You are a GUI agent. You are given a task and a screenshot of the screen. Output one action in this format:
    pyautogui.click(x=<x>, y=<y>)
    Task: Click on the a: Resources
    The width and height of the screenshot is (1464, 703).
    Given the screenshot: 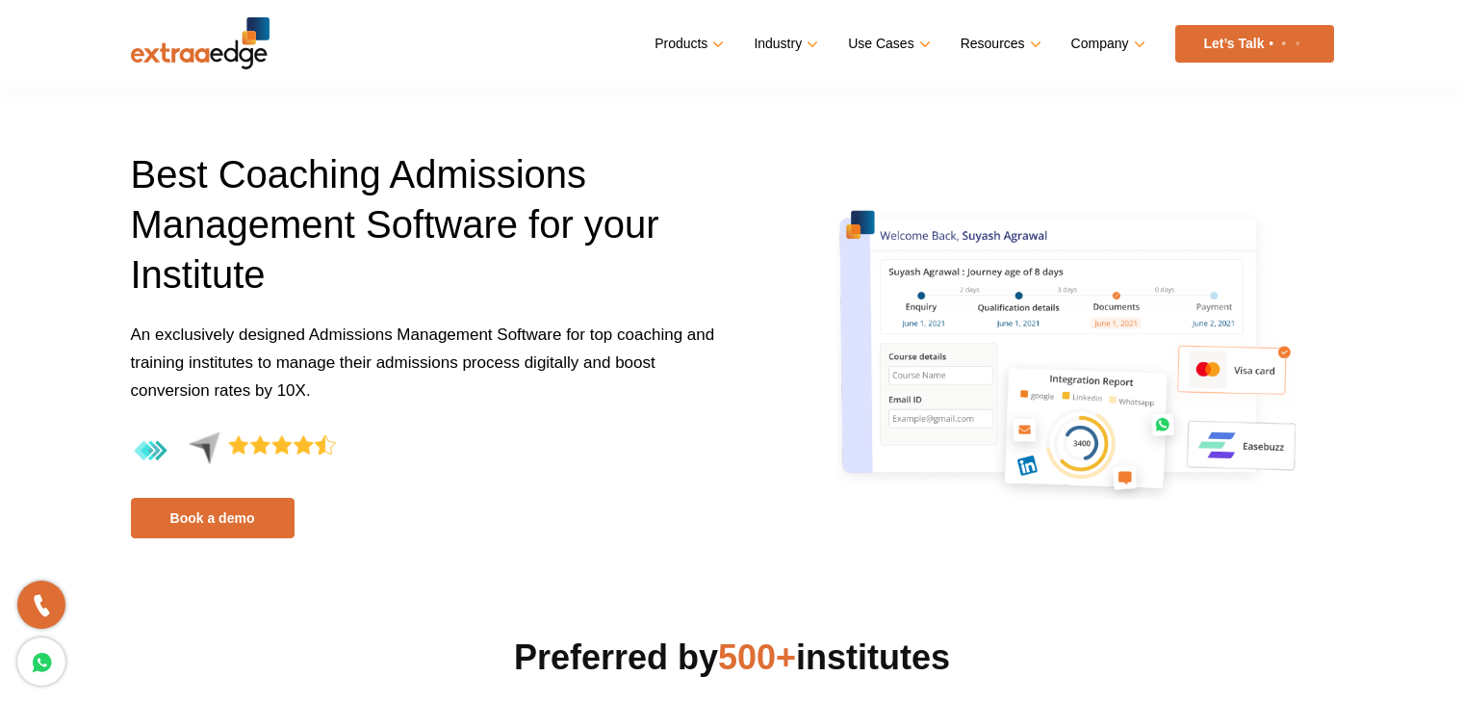 What is the action you would take?
    pyautogui.click(x=999, y=43)
    